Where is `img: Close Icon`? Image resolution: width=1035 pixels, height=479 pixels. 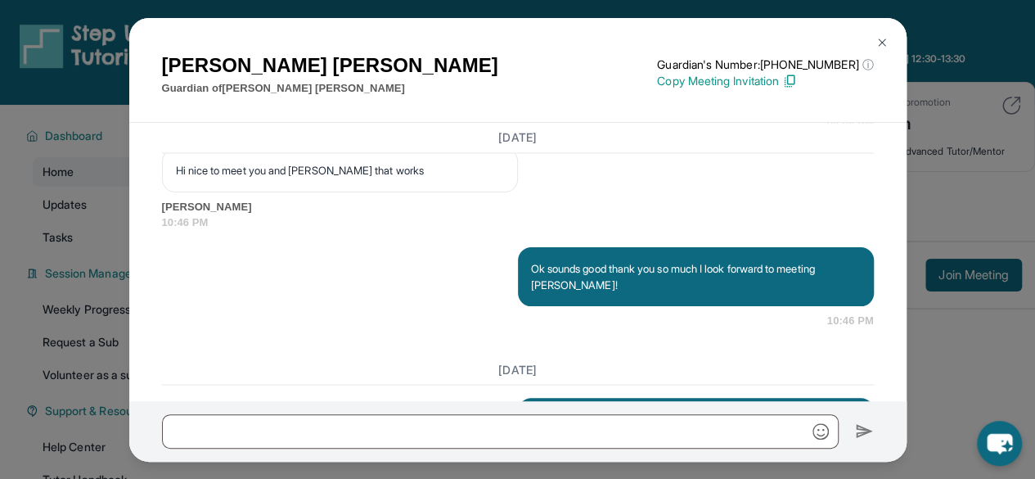 img: Close Icon is located at coordinates (882, 43).